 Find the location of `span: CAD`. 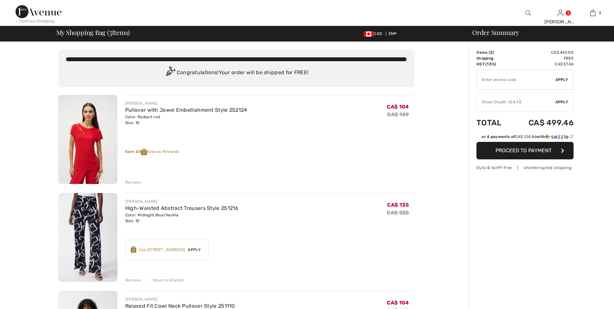

span: CAD is located at coordinates (374, 34).